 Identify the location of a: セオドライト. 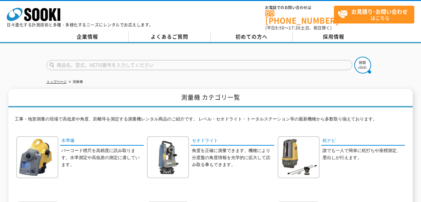
(232, 141).